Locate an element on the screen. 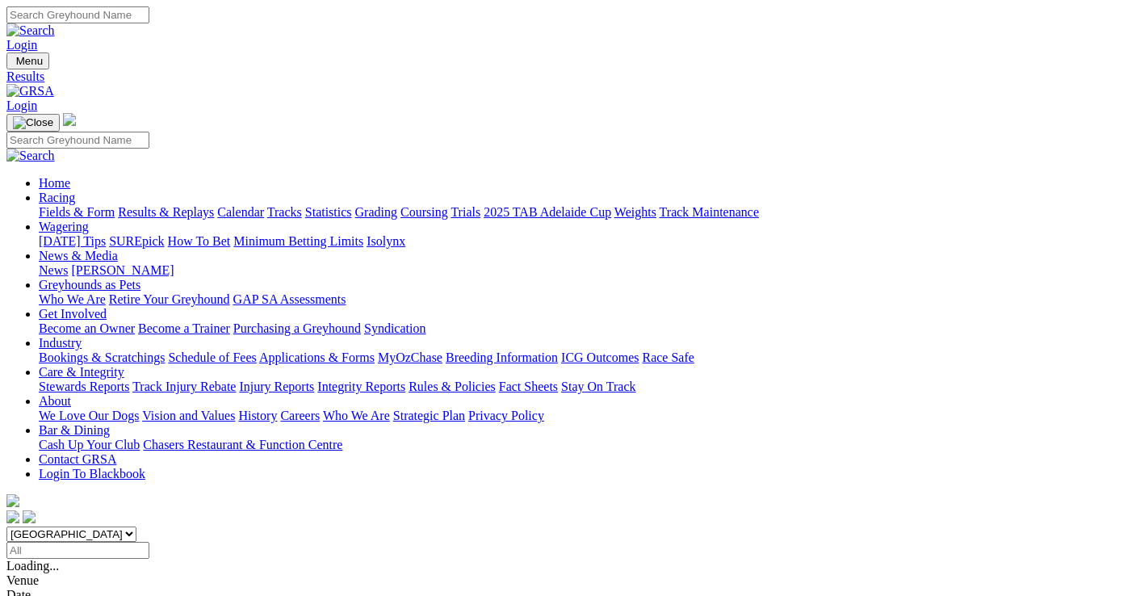 The width and height of the screenshot is (1144, 596). div: Results is located at coordinates (572, 77).